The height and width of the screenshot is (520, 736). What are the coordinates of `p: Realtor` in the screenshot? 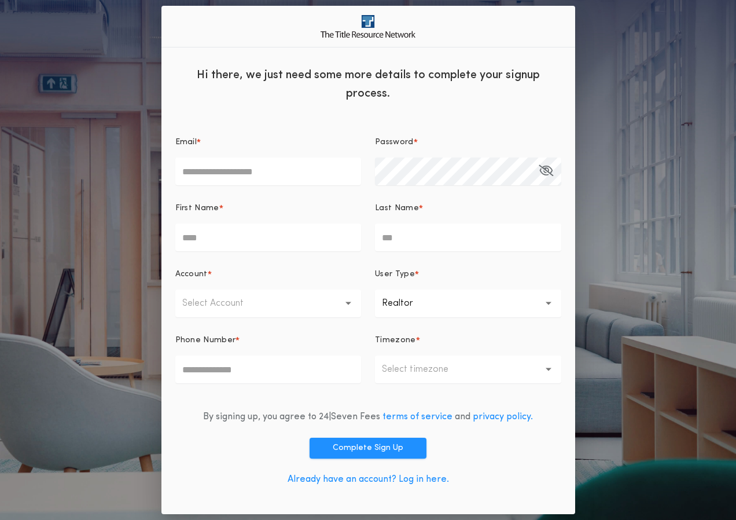 It's located at (407, 303).